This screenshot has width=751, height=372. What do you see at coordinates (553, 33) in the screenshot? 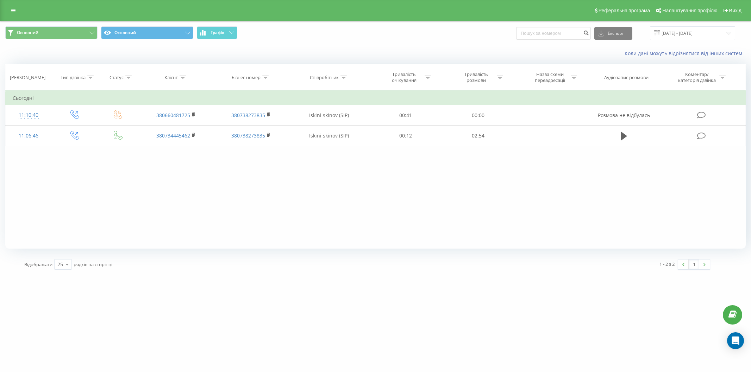
I see `input: Пошук за номером` at bounding box center [553, 33].